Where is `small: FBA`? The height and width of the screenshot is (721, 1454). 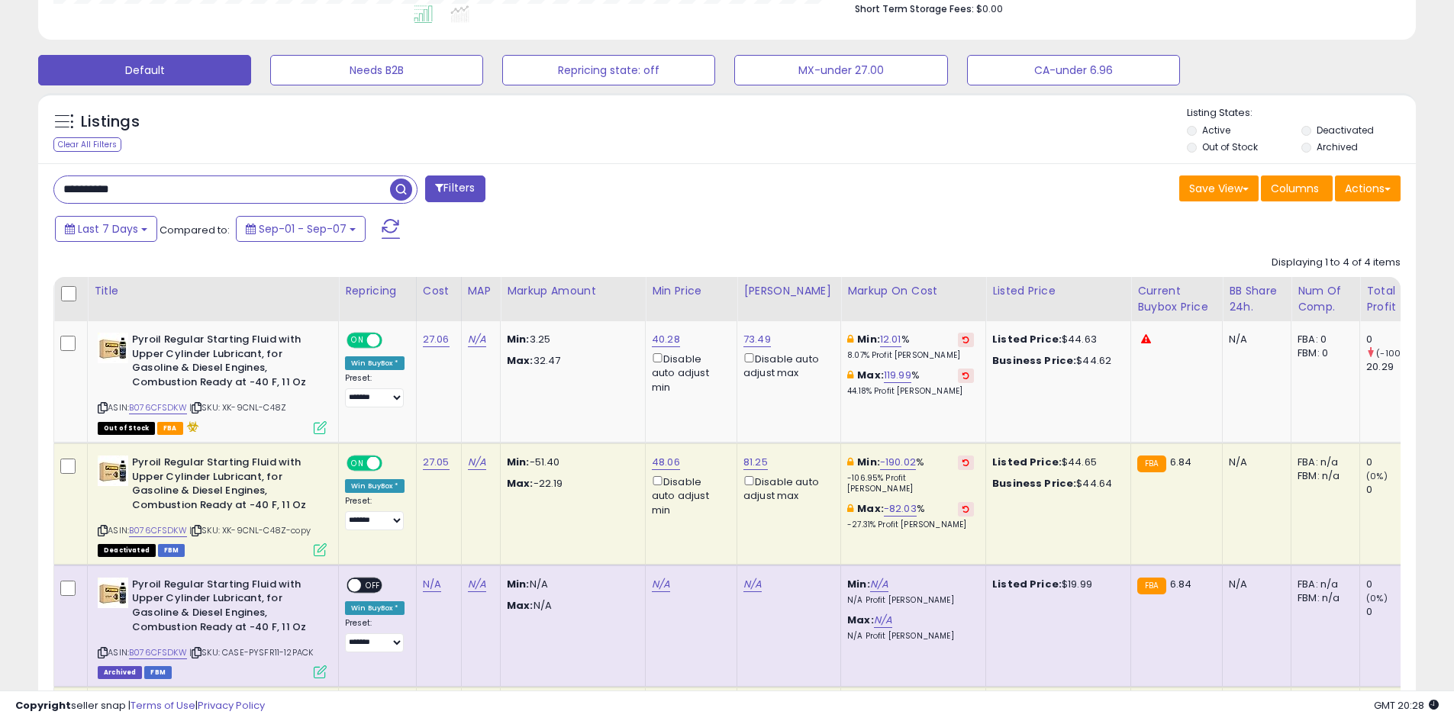
small: FBA is located at coordinates (1151, 464).